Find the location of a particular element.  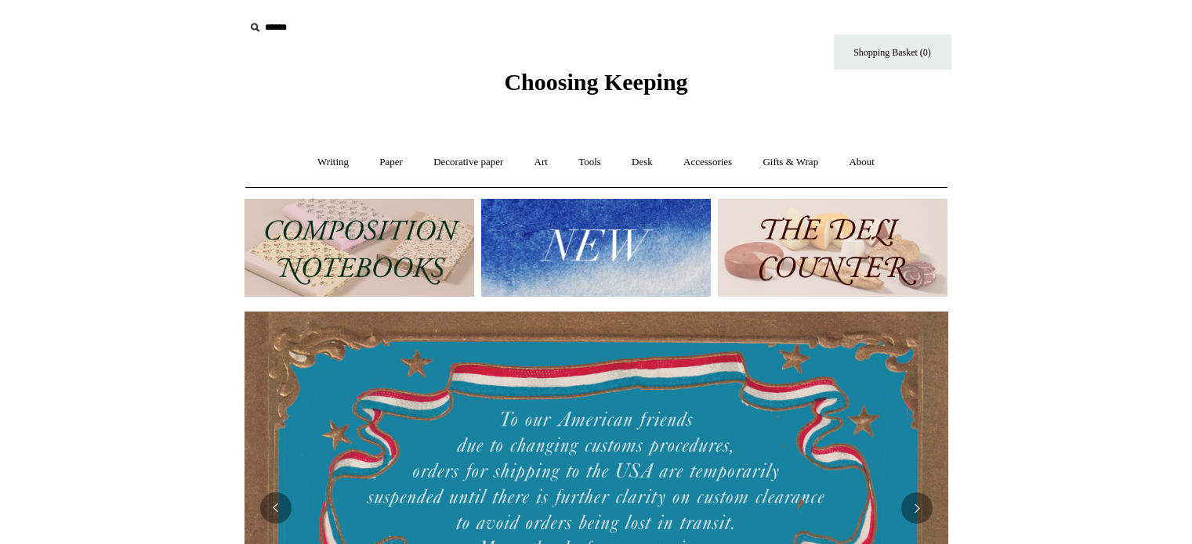

img: The Deli Counter is located at coordinates (832, 248).